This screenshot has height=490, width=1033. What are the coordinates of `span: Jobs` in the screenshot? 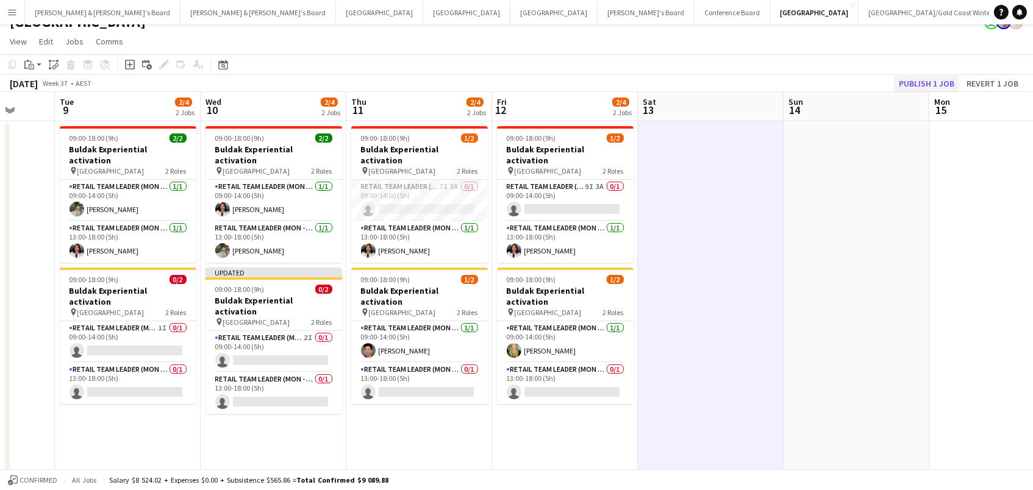 It's located at (74, 41).